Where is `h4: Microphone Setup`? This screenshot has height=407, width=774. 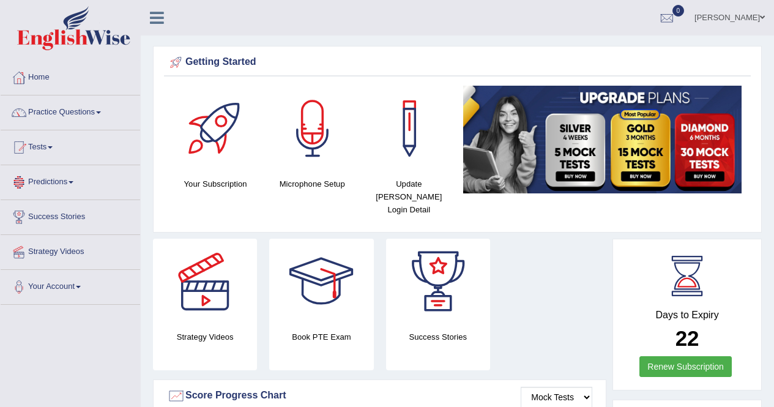 h4: Microphone Setup is located at coordinates (312, 184).